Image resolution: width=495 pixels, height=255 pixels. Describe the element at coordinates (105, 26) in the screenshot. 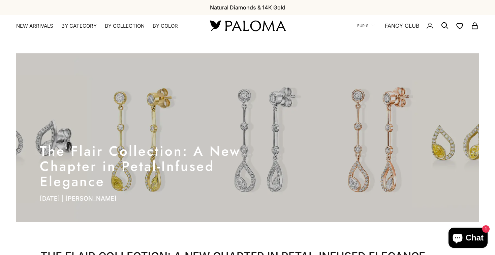

I see `nav: Primary navigation` at that location.